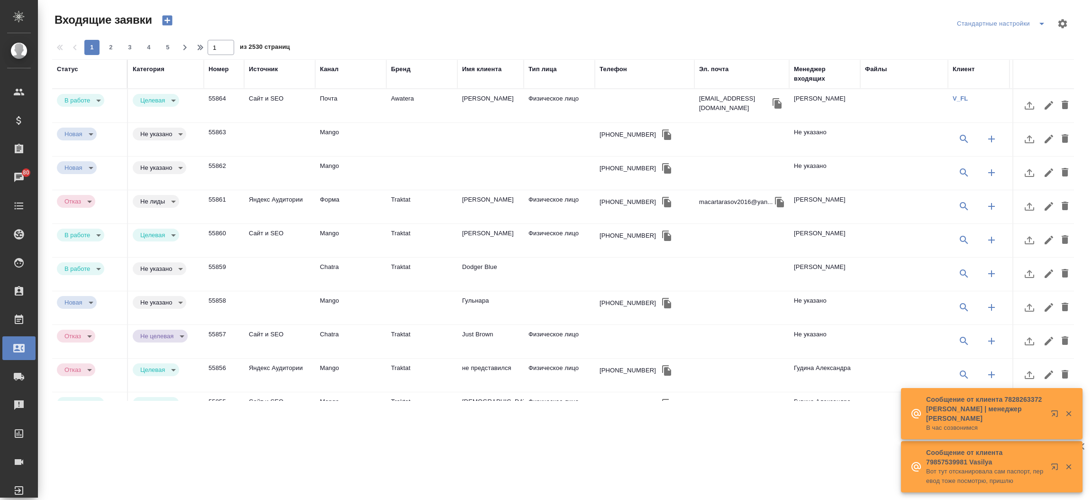  What do you see at coordinates (26, 173) in the screenshot?
I see `span: 80` at bounding box center [26, 173].